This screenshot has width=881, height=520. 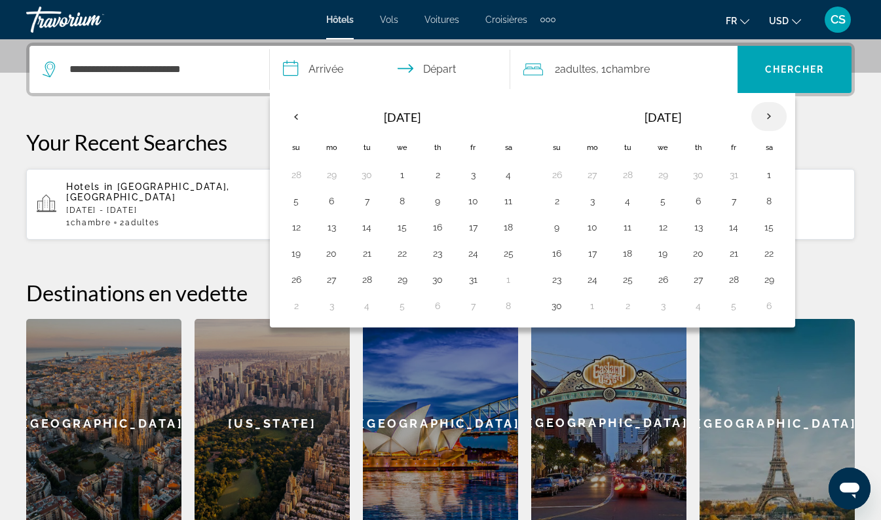 I want to click on button: Day 26, so click(x=557, y=175).